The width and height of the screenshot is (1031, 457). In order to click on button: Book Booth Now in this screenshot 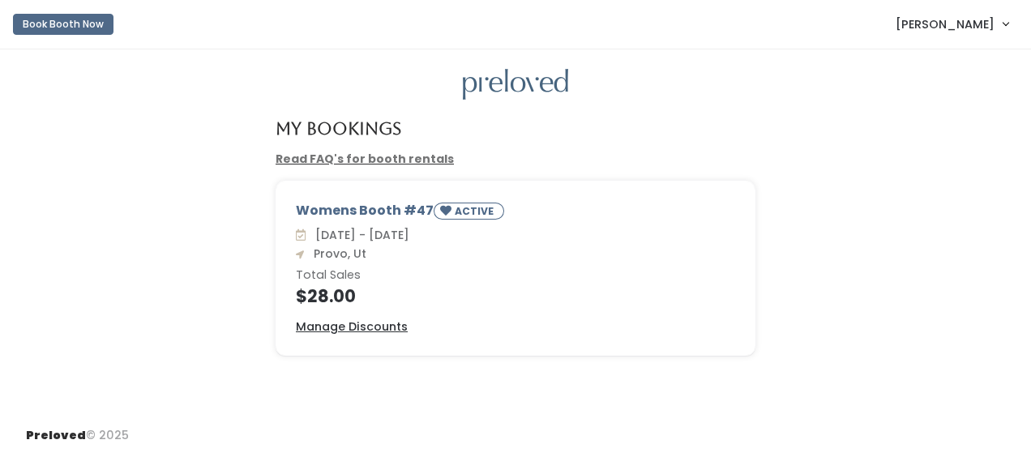, I will do `click(63, 24)`.